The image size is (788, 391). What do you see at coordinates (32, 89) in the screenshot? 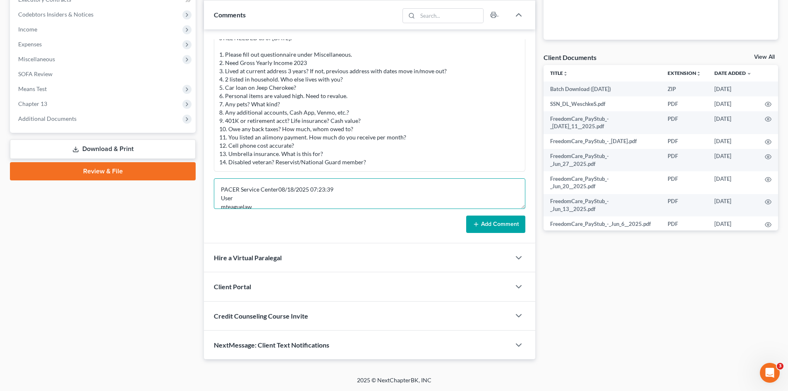
I see `span: Means Test` at bounding box center [32, 89].